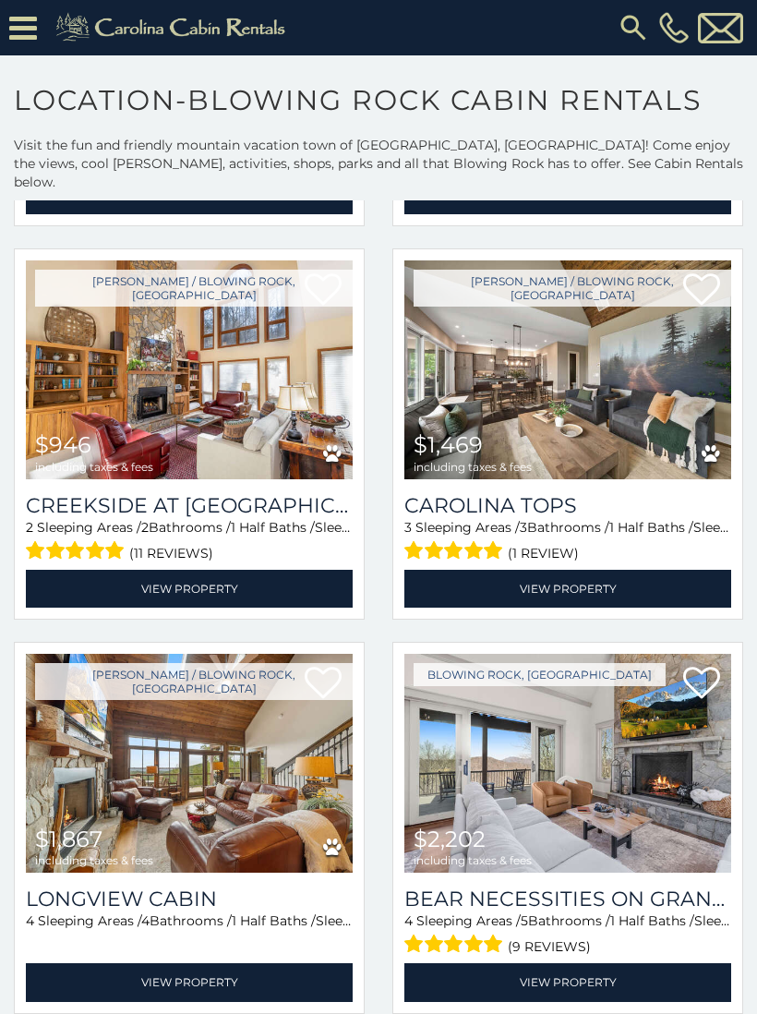 Image resolution: width=757 pixels, height=1014 pixels. Describe the element at coordinates (568, 505) in the screenshot. I see `a: Carolina Tops` at that location.